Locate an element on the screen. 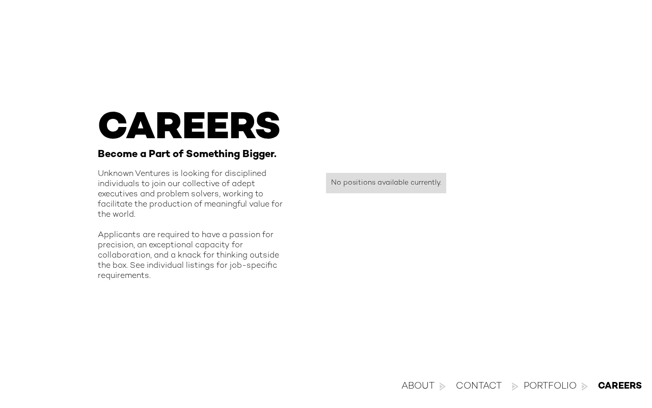 The width and height of the screenshot is (652, 408). div: No positions available currently. is located at coordinates (386, 183).